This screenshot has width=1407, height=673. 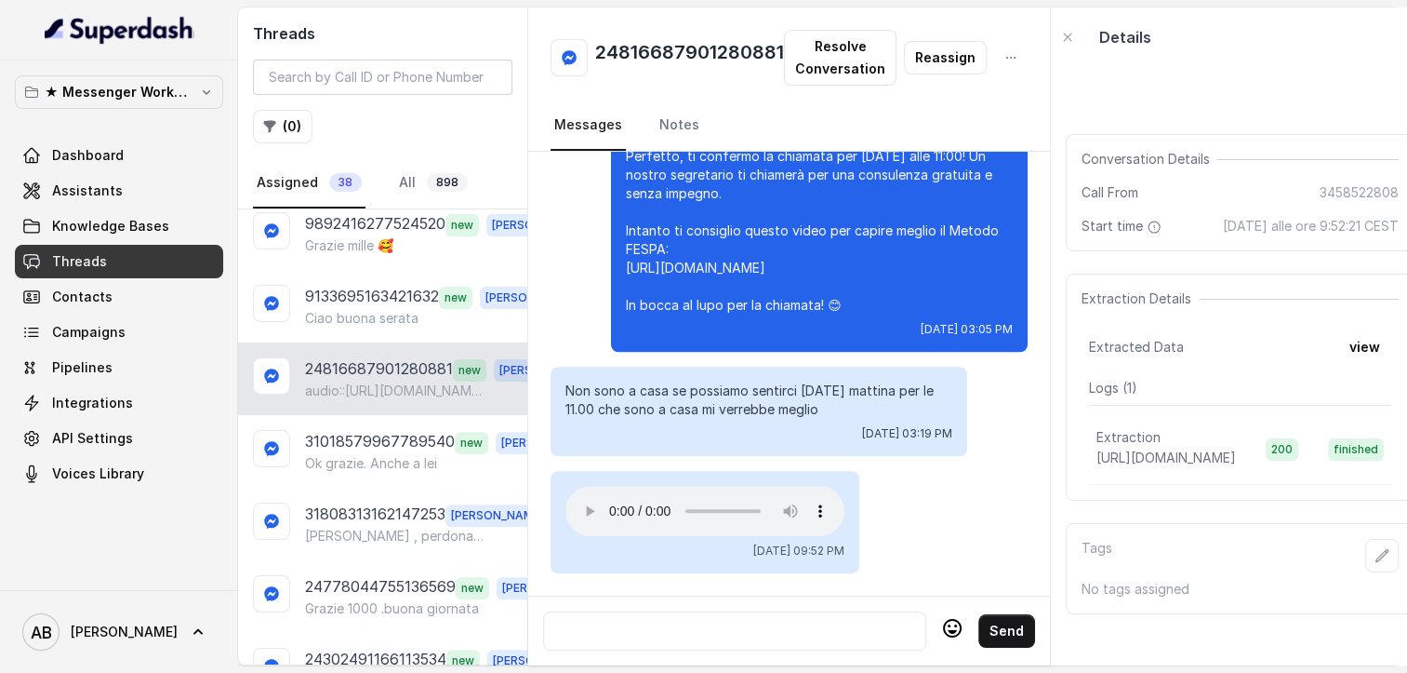 I want to click on h2: 24816687901280881, so click(x=689, y=58).